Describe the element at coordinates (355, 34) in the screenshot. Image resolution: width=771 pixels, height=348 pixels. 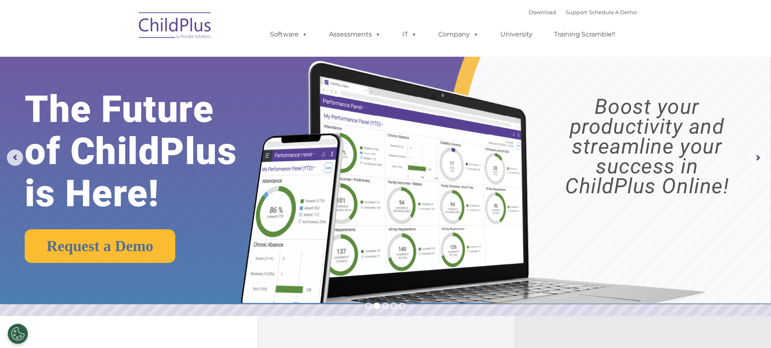
I see `a: Assessments` at that location.